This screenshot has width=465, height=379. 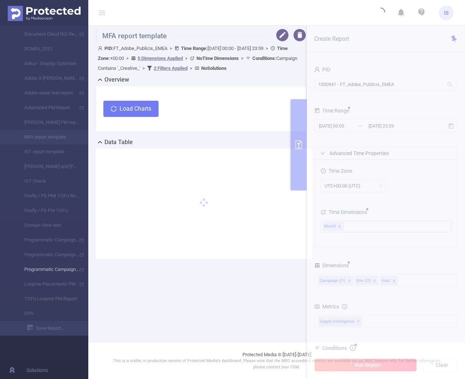 What do you see at coordinates (217, 58) in the screenshot?
I see `b: No Time Dimensions` at bounding box center [217, 58].